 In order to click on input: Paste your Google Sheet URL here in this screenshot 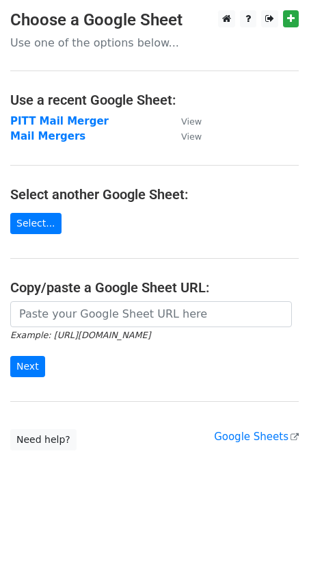, I will do `click(151, 314)`.